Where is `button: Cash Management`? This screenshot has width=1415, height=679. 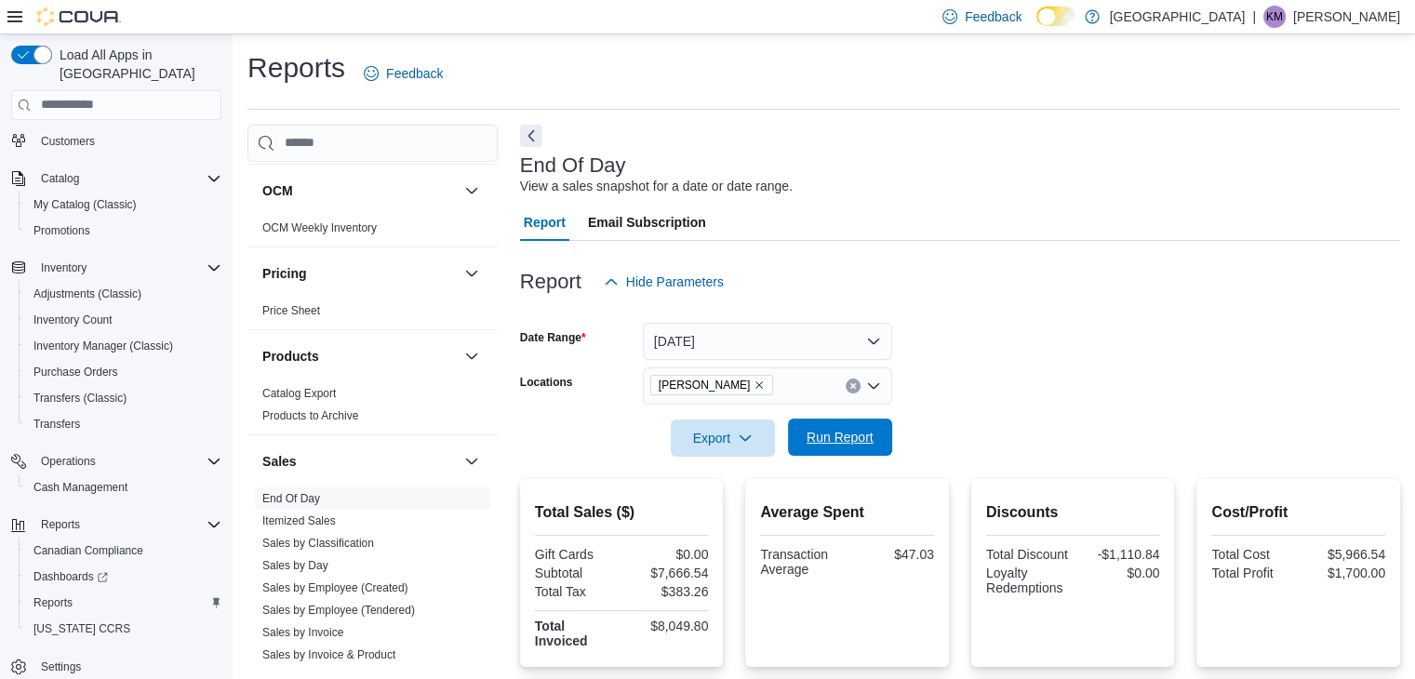 button: Cash Management is located at coordinates (124, 487).